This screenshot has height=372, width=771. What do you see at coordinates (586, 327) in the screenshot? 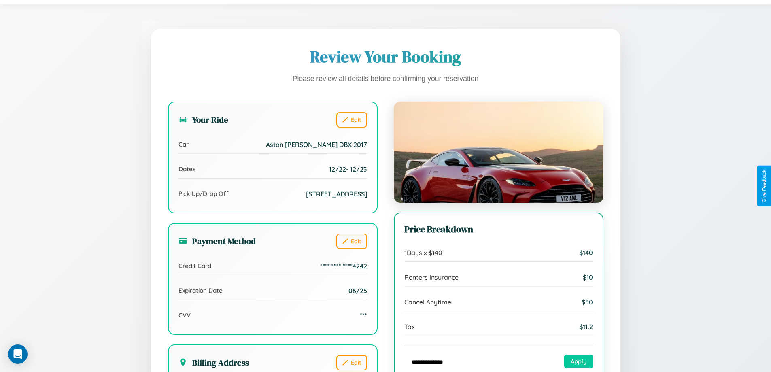
I see `span: $ 11.2` at bounding box center [586, 327].